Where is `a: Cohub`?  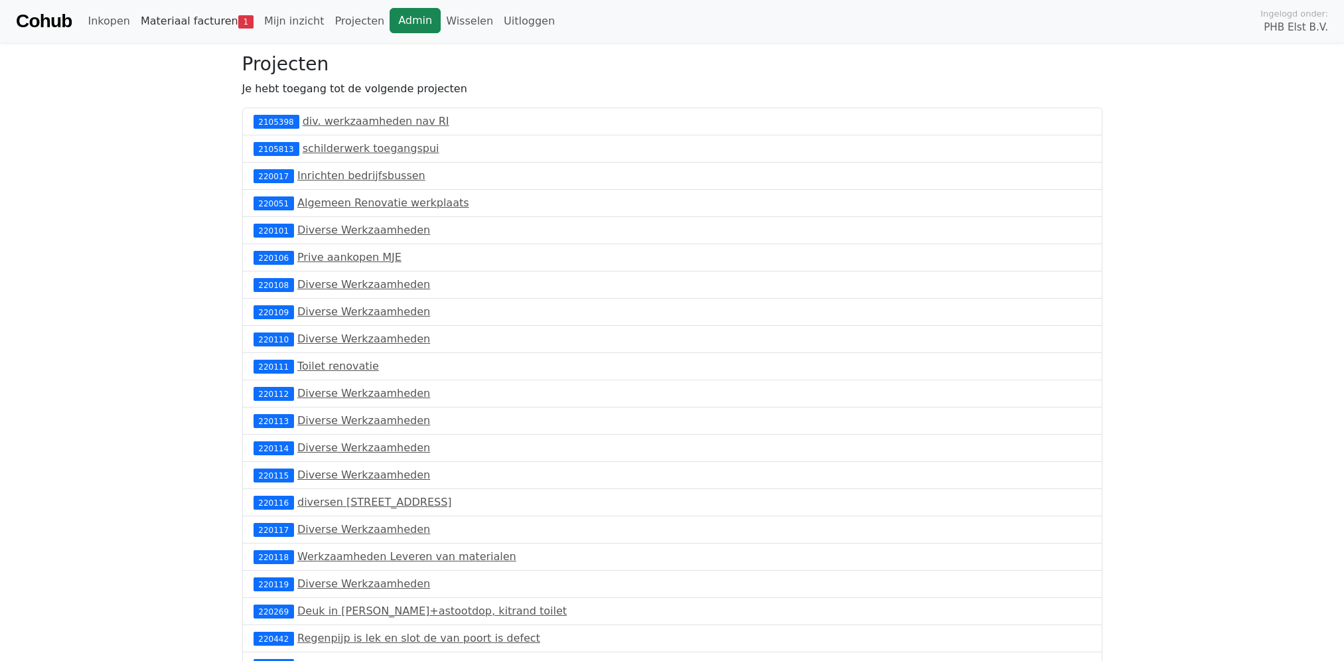 a: Cohub is located at coordinates (44, 21).